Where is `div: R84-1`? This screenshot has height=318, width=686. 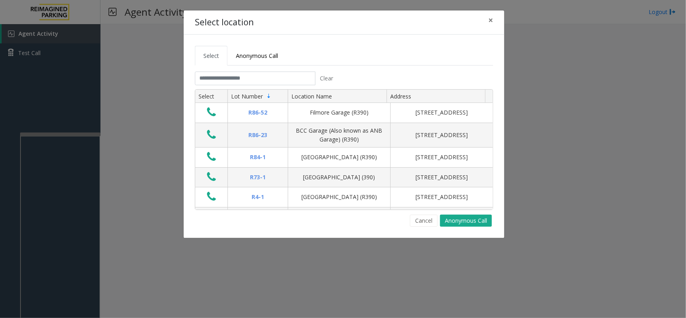 div: R84-1 is located at coordinates (257, 157).